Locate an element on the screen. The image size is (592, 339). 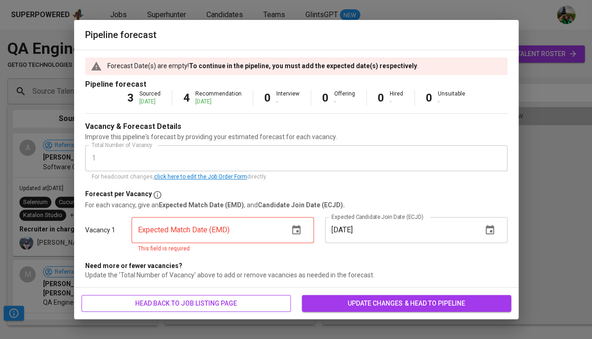
button: update changes & head to pipeline is located at coordinates (407, 303).